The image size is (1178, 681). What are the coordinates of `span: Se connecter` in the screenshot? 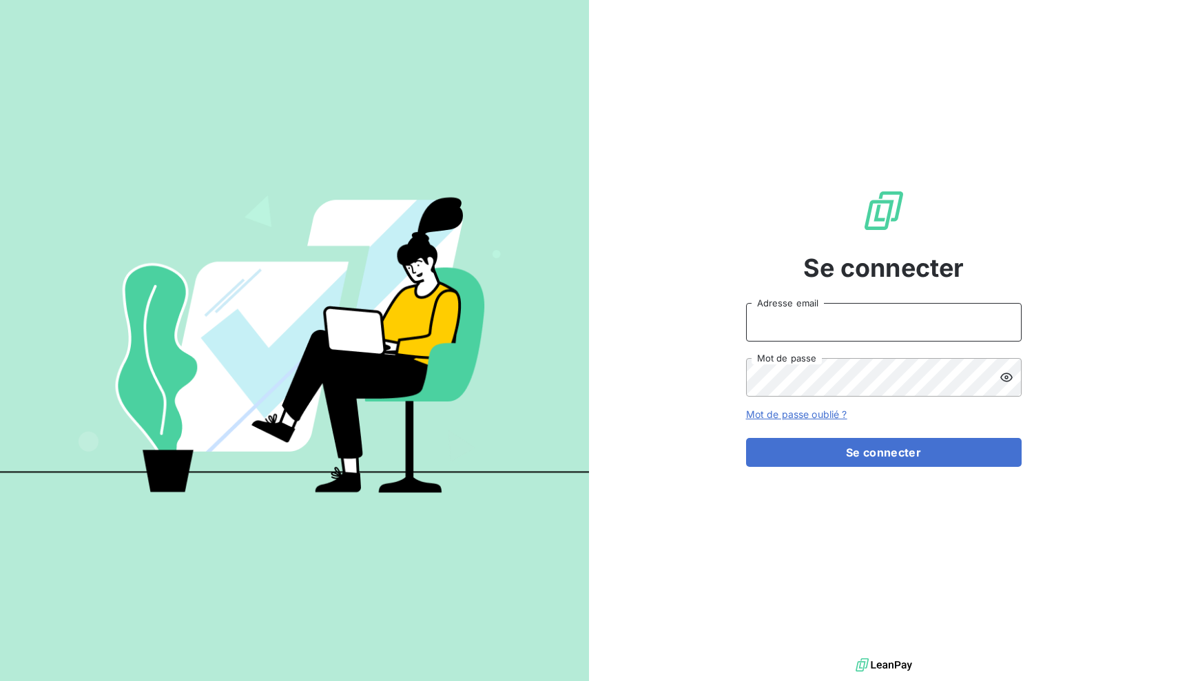 It's located at (884, 268).